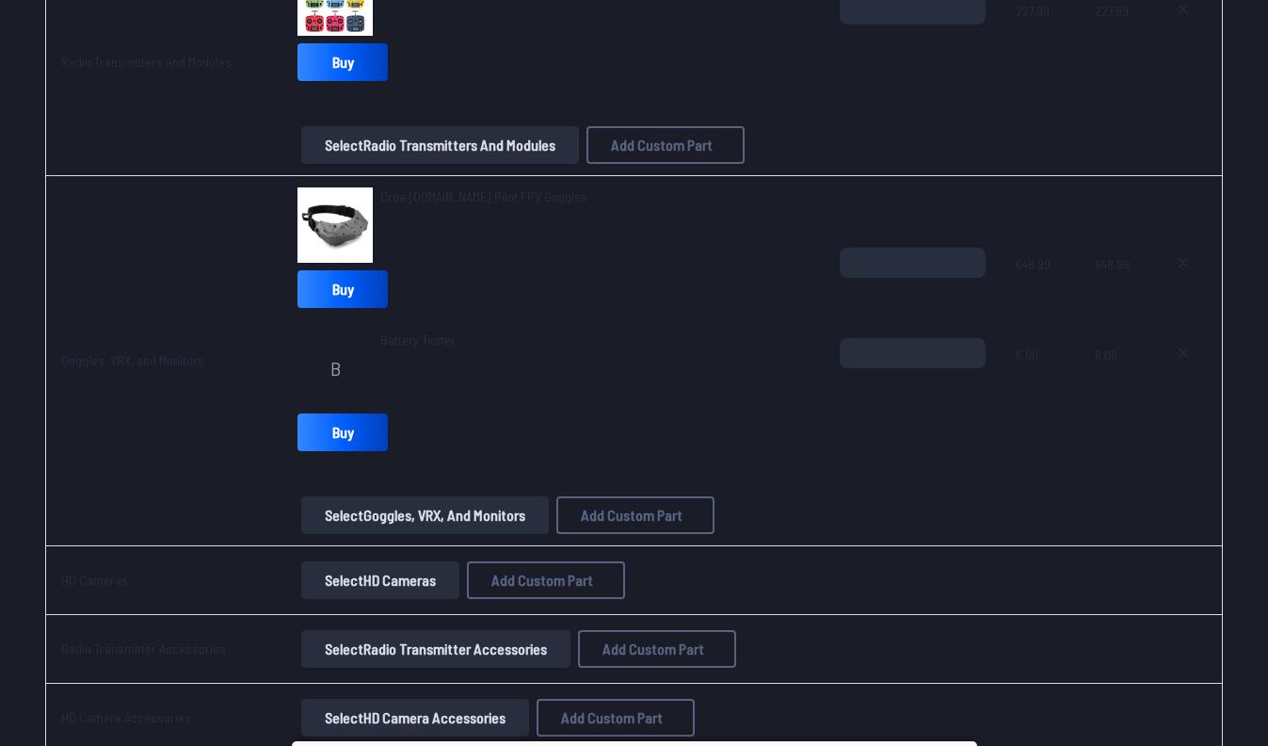  Describe the element at coordinates (146, 61) in the screenshot. I see `a: Radio Transmitters and Modules` at that location.